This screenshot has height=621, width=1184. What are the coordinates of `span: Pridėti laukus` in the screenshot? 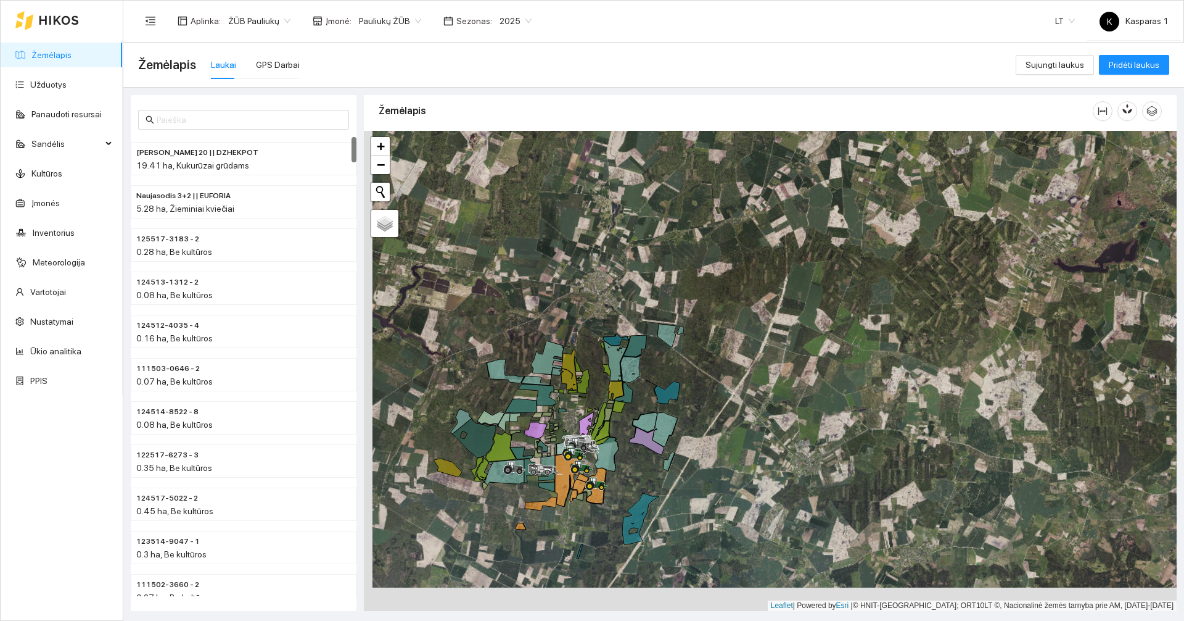 It's located at (1134, 65).